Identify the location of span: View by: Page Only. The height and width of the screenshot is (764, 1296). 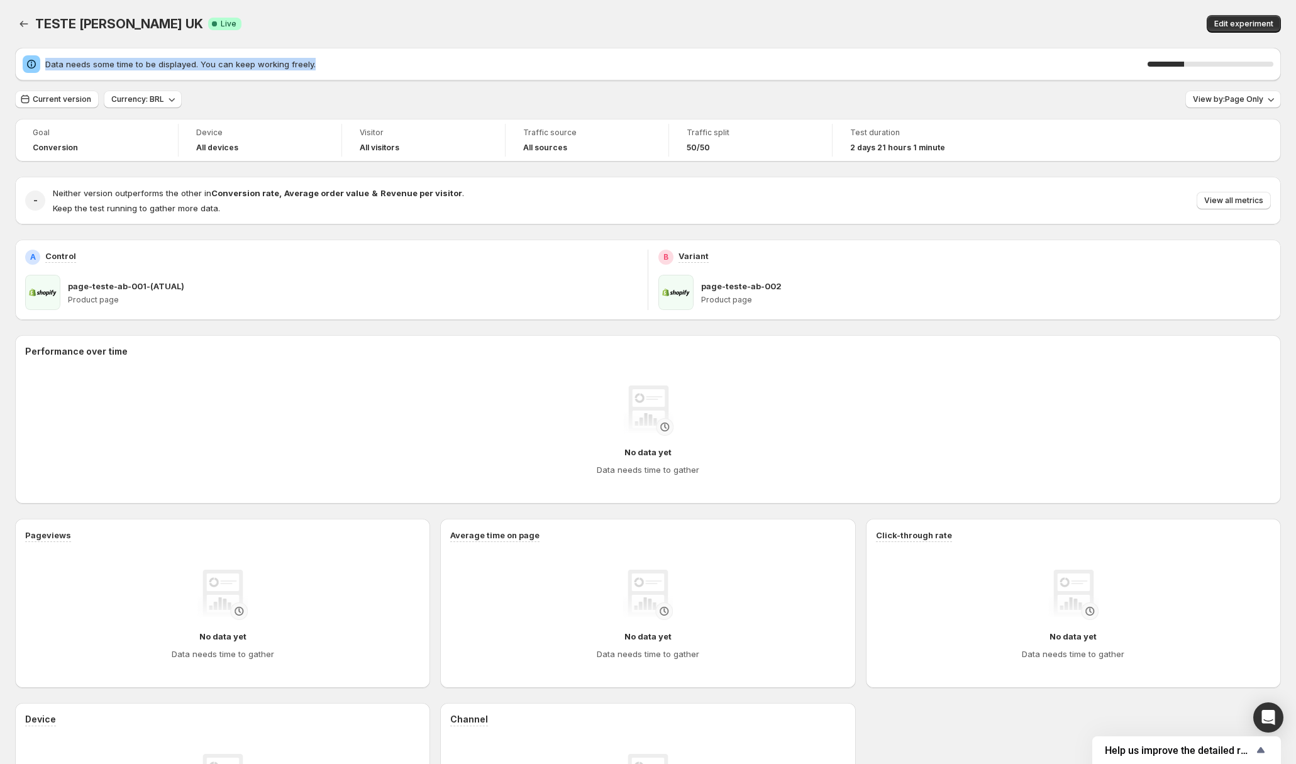
(1228, 99).